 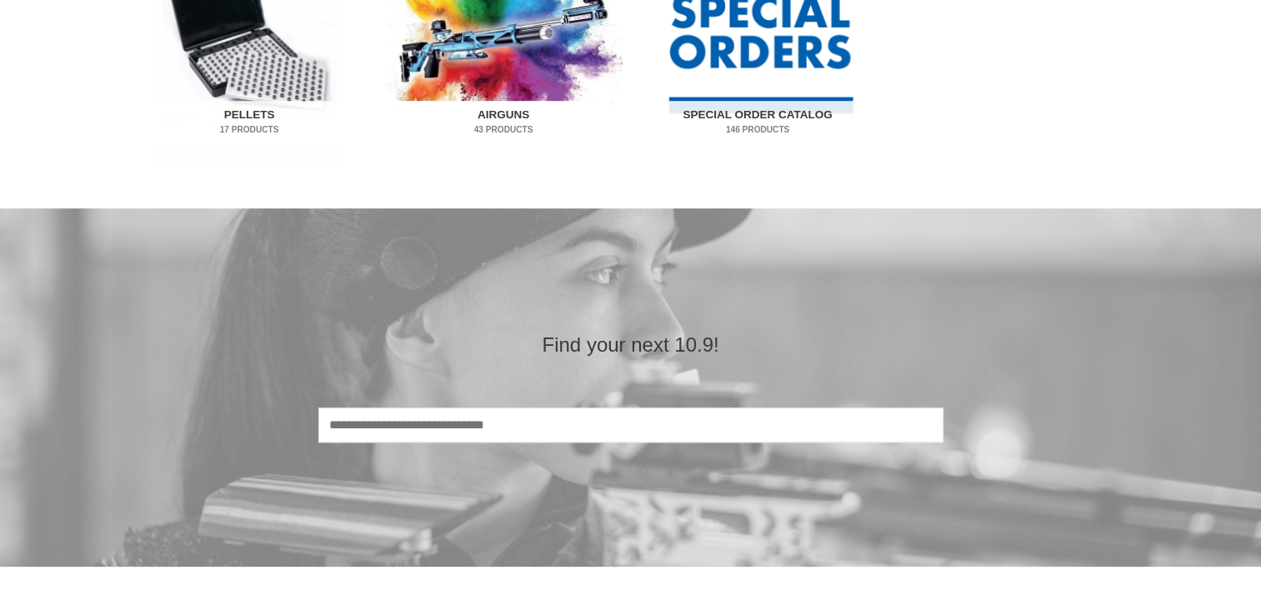 What do you see at coordinates (758, 129) in the screenshot?
I see `mark: 146 Products` at bounding box center [758, 129].